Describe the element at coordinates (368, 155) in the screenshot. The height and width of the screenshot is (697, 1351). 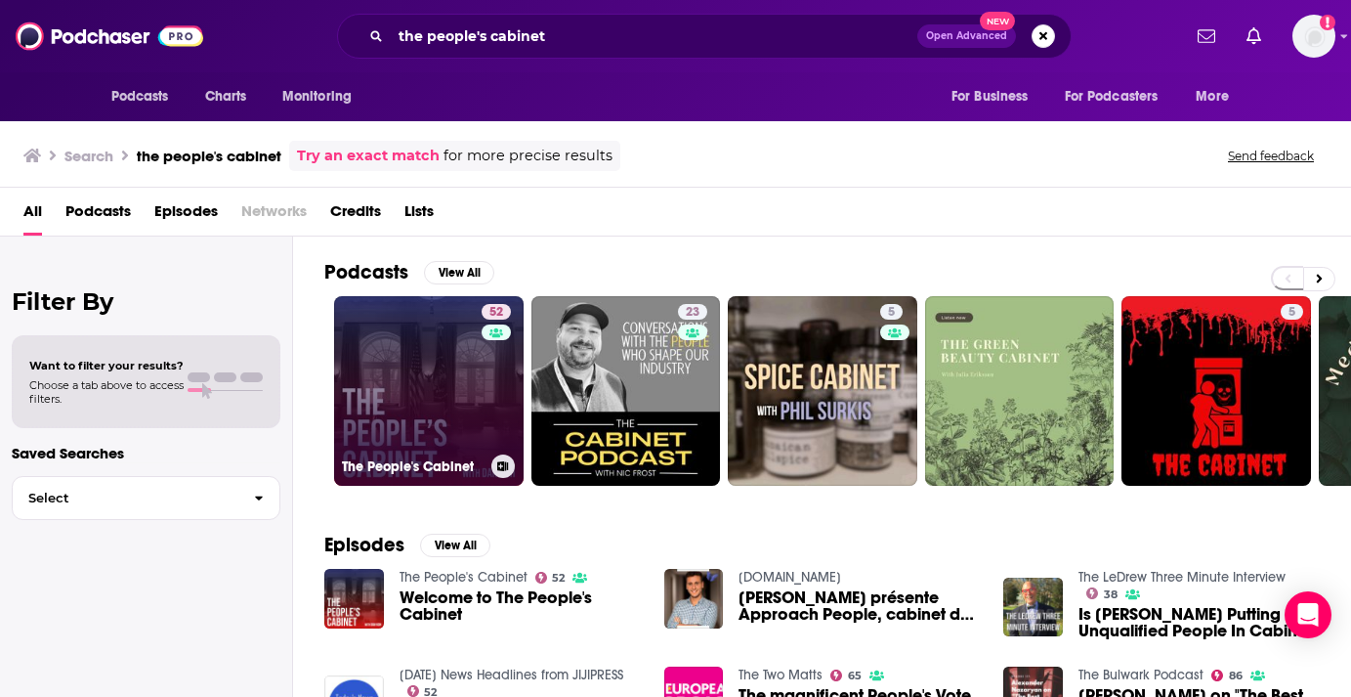
I see `a: Try an exact match` at that location.